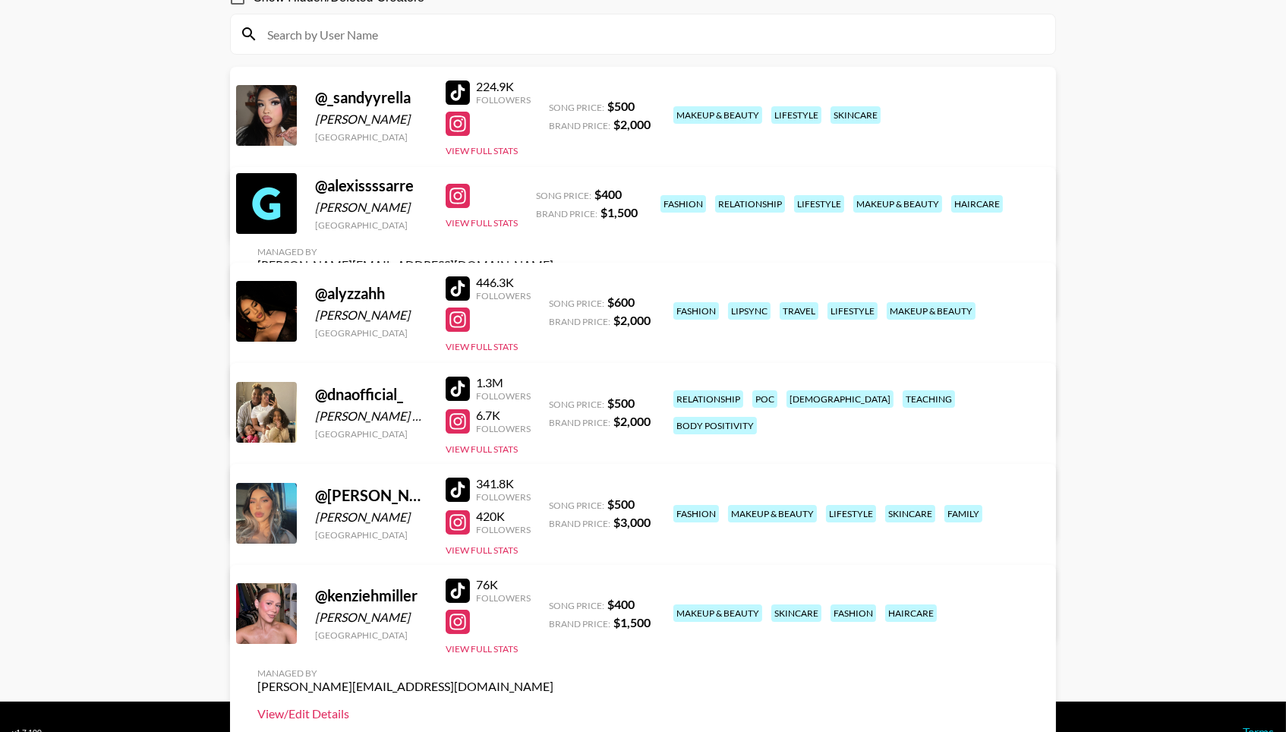  What do you see at coordinates (765, 399) in the screenshot?
I see `div: poc` at bounding box center [765, 399].